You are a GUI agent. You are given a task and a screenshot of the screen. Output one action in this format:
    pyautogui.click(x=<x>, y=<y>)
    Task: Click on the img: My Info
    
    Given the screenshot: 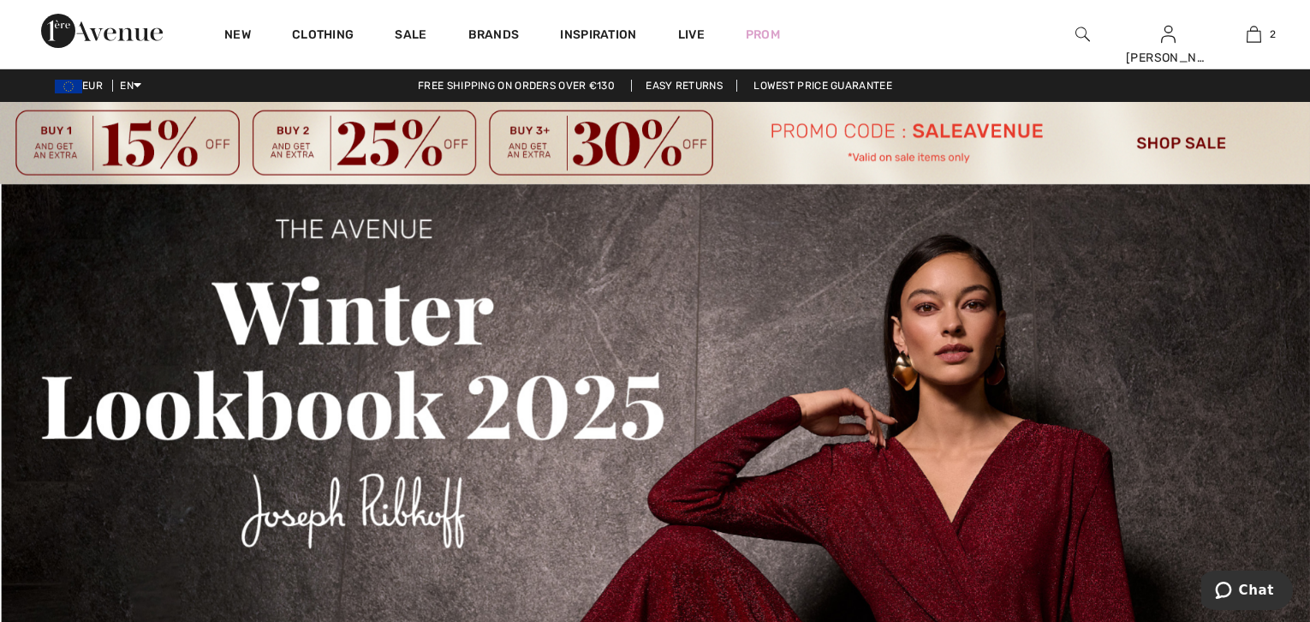 What is the action you would take?
    pyautogui.click(x=1168, y=34)
    